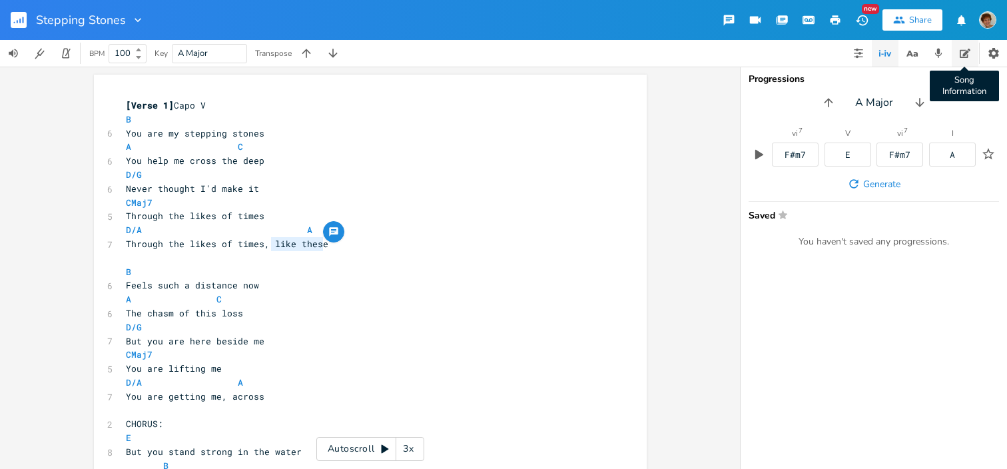 This screenshot has height=469, width=1007. What do you see at coordinates (227, 244) in the screenshot?
I see `span: Through the likes of times, like these` at bounding box center [227, 244].